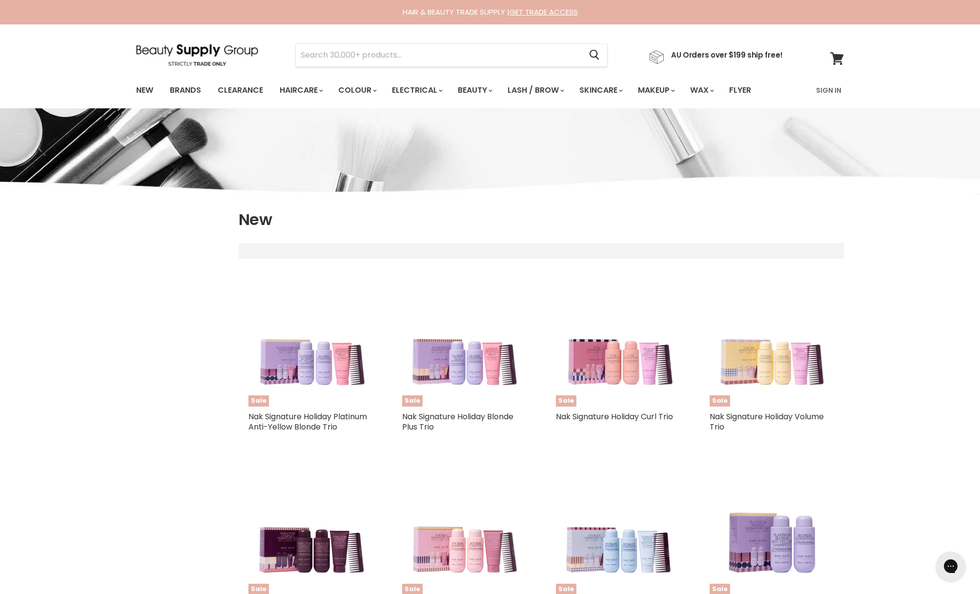 The image size is (980, 594). I want to click on a: Brands, so click(186, 90).